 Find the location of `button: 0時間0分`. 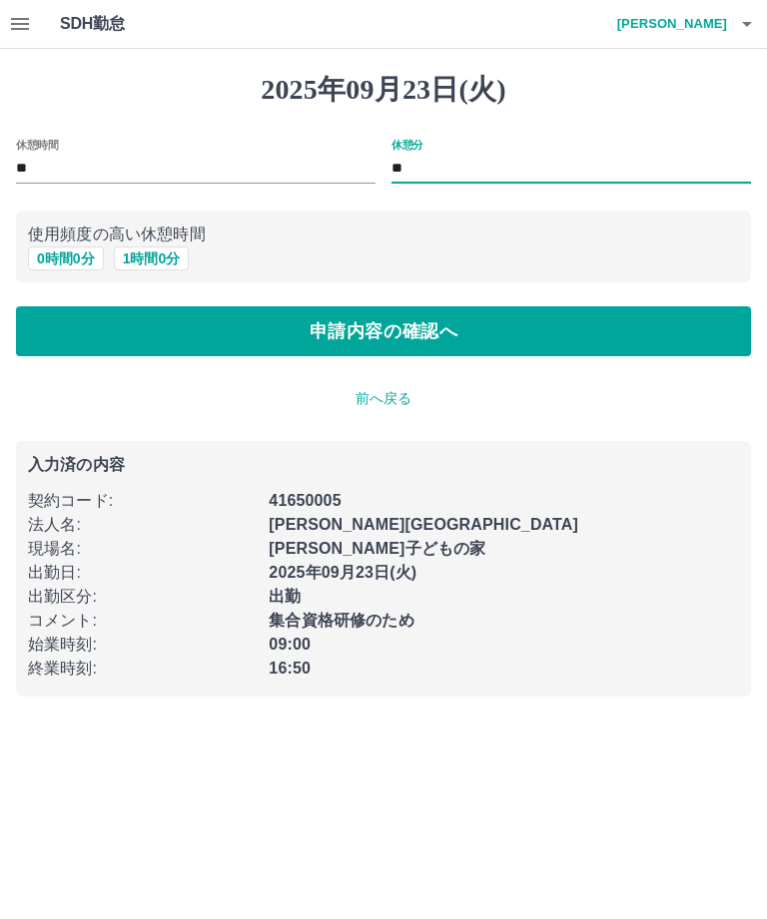

button: 0時間0分 is located at coordinates (66, 259).